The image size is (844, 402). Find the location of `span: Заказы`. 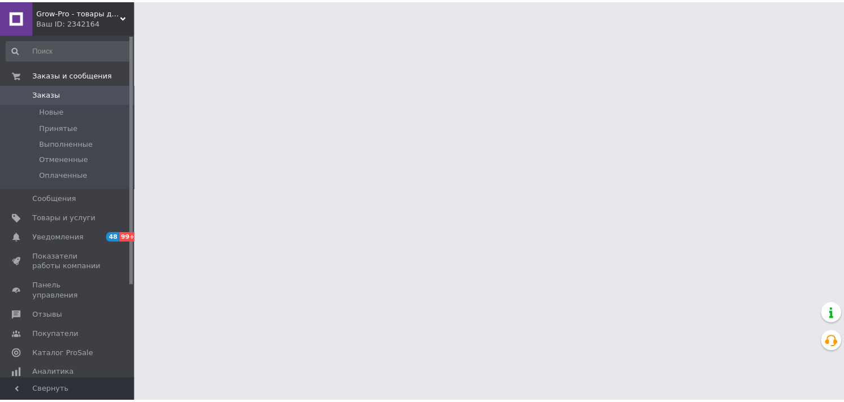

span: Заказы is located at coordinates (46, 94).